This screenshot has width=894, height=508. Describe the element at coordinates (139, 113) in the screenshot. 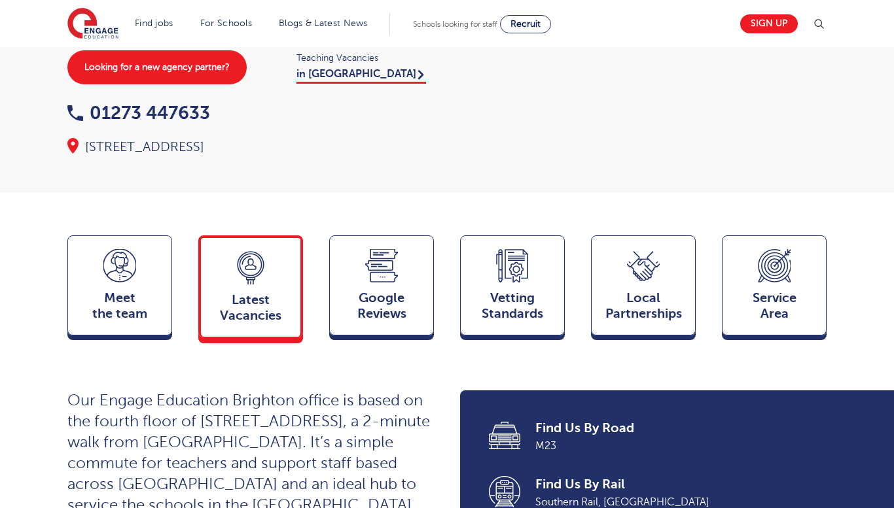

I see `a: 01273 447633` at that location.